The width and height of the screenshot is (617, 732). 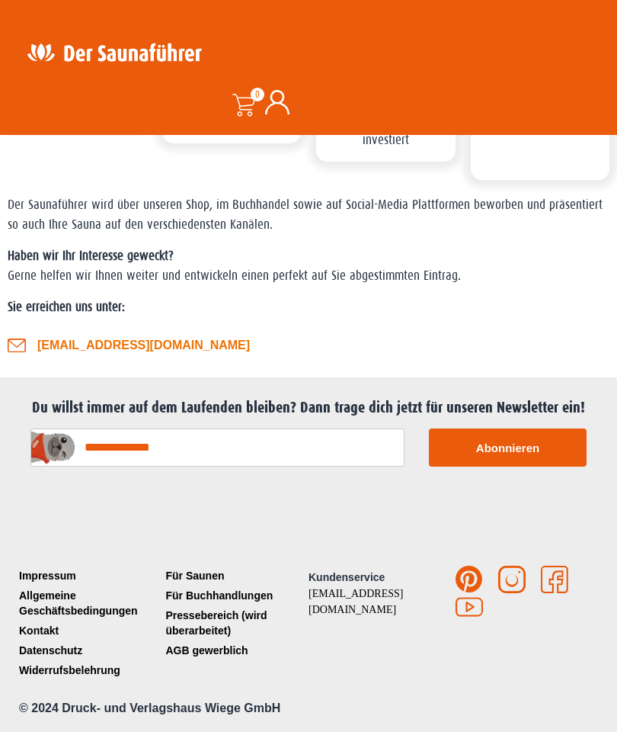 What do you see at coordinates (88, 603) in the screenshot?
I see `a: Allgemeine Geschäftsbedingungen` at bounding box center [88, 603].